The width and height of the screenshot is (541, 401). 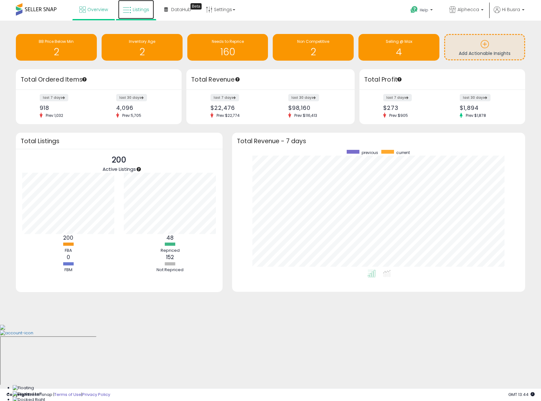 I want to click on h3: Total Listings, so click(x=119, y=141).